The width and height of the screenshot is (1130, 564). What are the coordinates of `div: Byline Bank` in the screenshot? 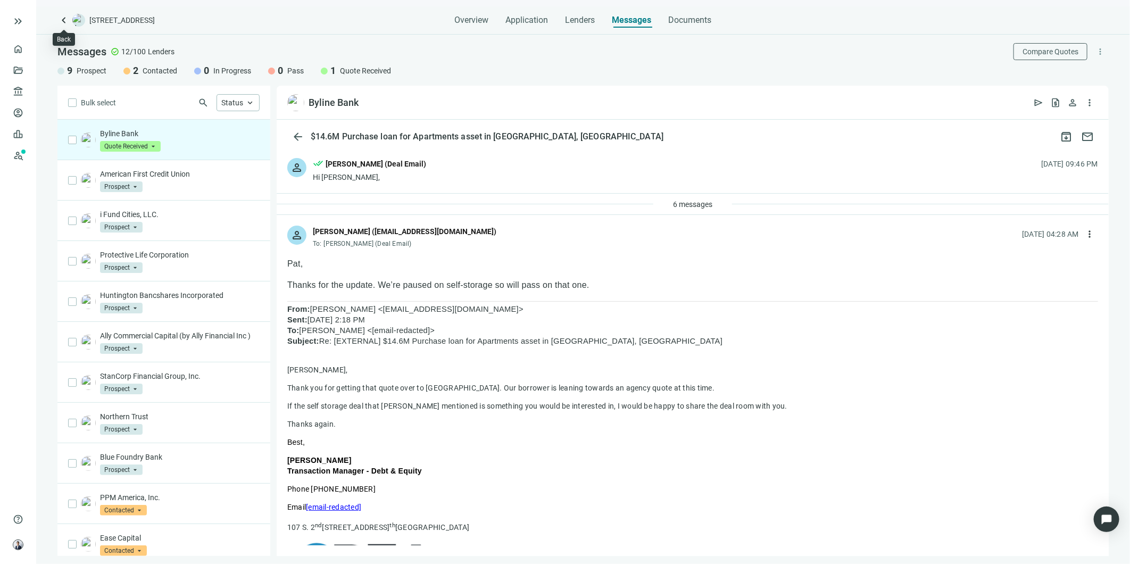 It's located at (333, 103).